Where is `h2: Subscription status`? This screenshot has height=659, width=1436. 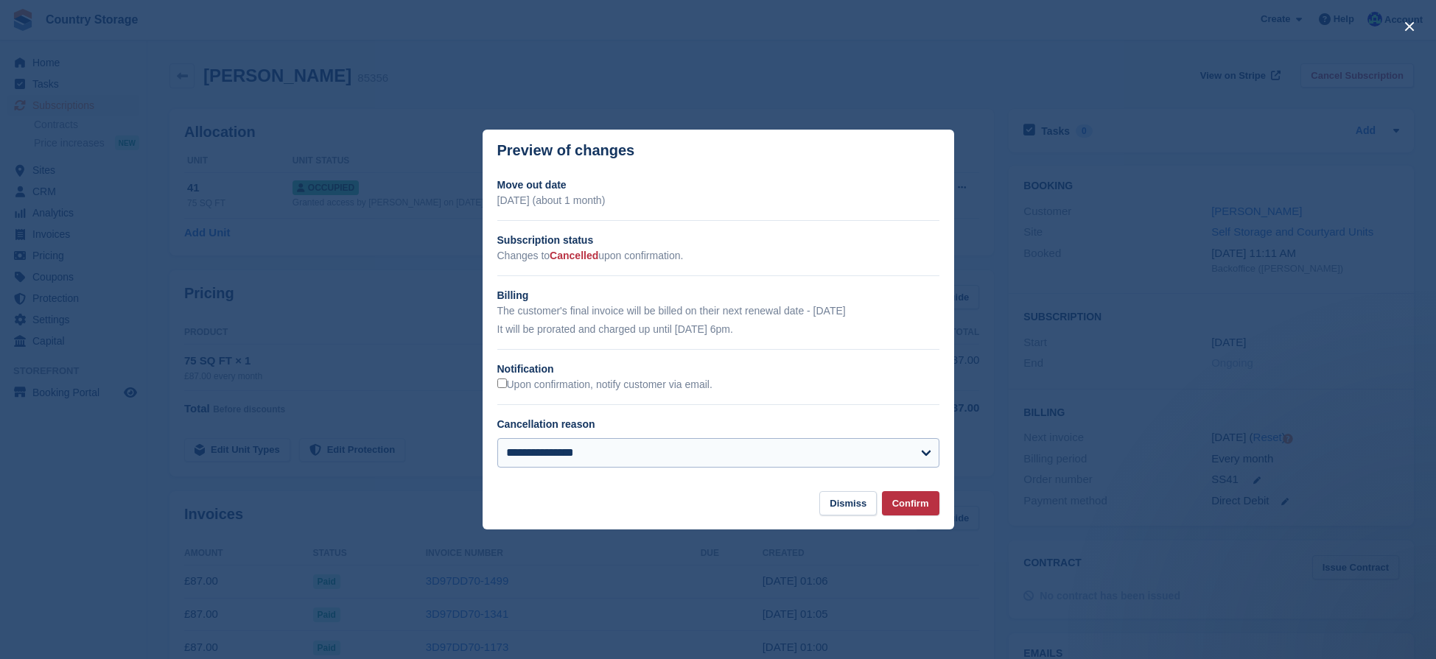
h2: Subscription status is located at coordinates (718, 240).